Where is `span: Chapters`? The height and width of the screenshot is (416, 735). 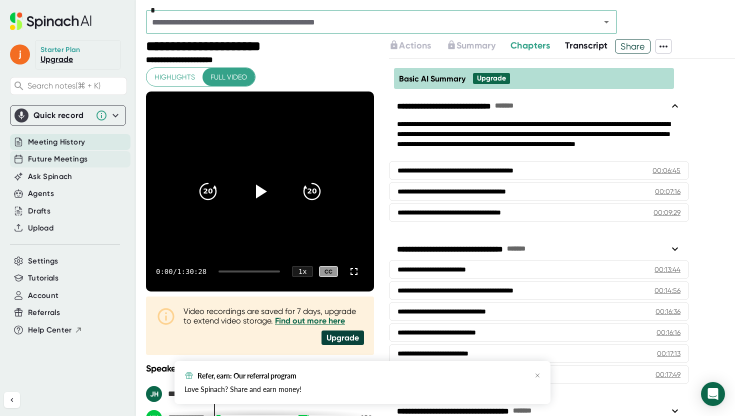 span: Chapters is located at coordinates (530, 45).